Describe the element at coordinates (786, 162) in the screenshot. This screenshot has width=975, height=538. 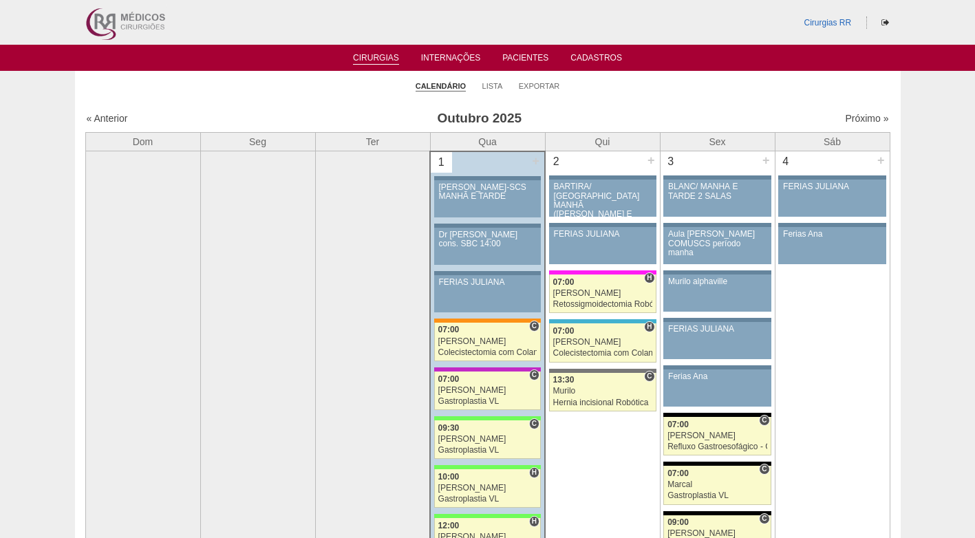
I see `div: 4` at that location.